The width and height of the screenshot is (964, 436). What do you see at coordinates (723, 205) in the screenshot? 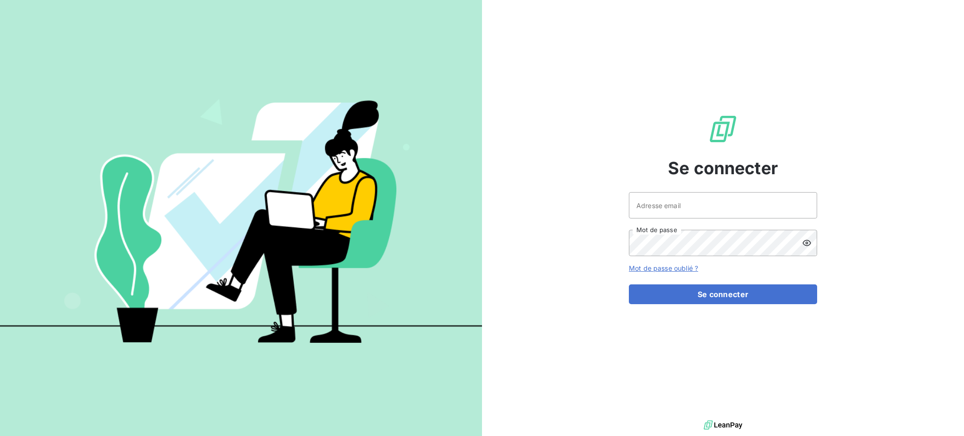
I see `input: placeholder` at bounding box center [723, 205].